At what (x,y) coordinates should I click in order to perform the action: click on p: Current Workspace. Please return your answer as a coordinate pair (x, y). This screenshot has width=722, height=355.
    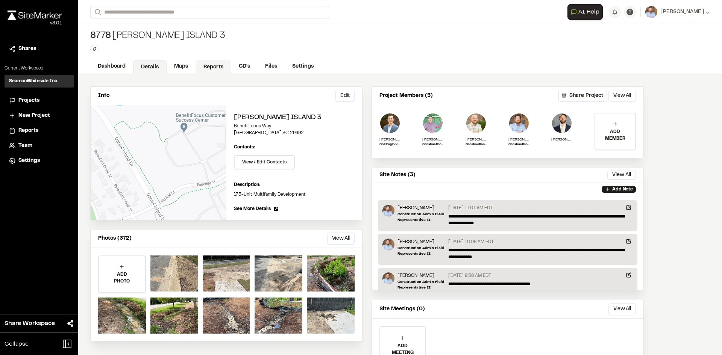
    Looking at the image, I should click on (39, 68).